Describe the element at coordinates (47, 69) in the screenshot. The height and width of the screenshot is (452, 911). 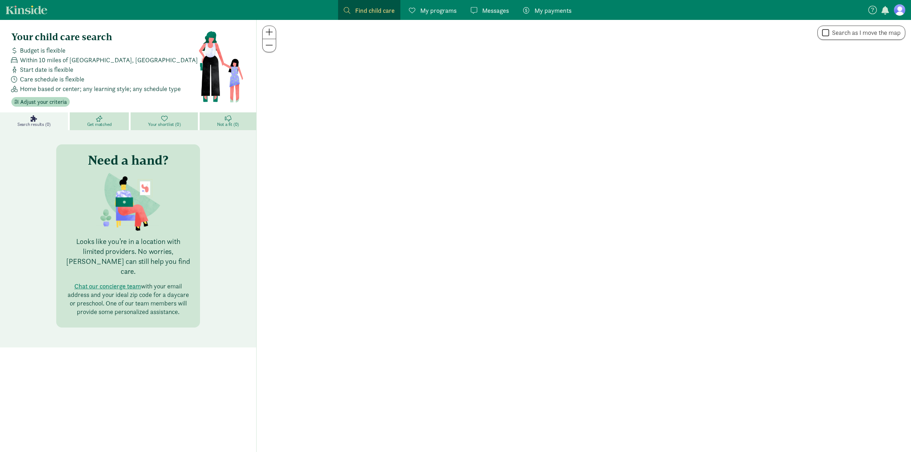
I see `span: Start date is flexible` at that location.